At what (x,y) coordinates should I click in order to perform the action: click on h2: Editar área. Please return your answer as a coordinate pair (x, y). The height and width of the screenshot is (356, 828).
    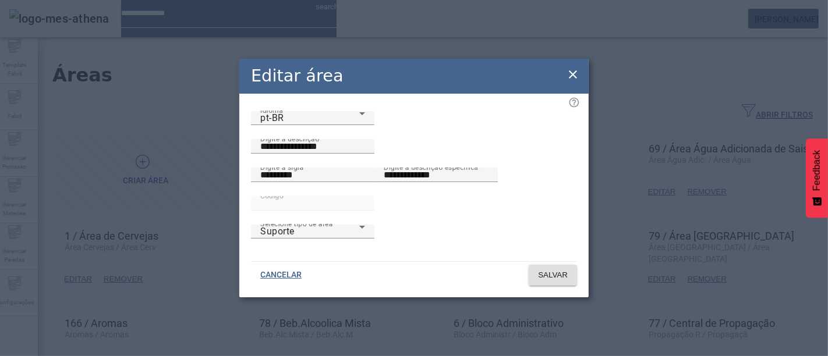
    Looking at the image, I should click on (297, 76).